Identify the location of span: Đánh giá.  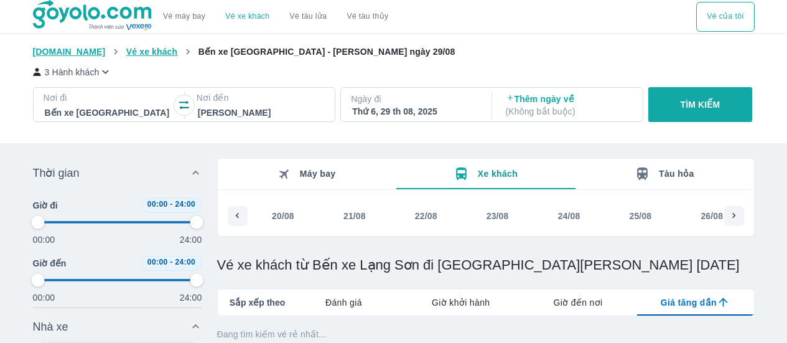
(343, 302).